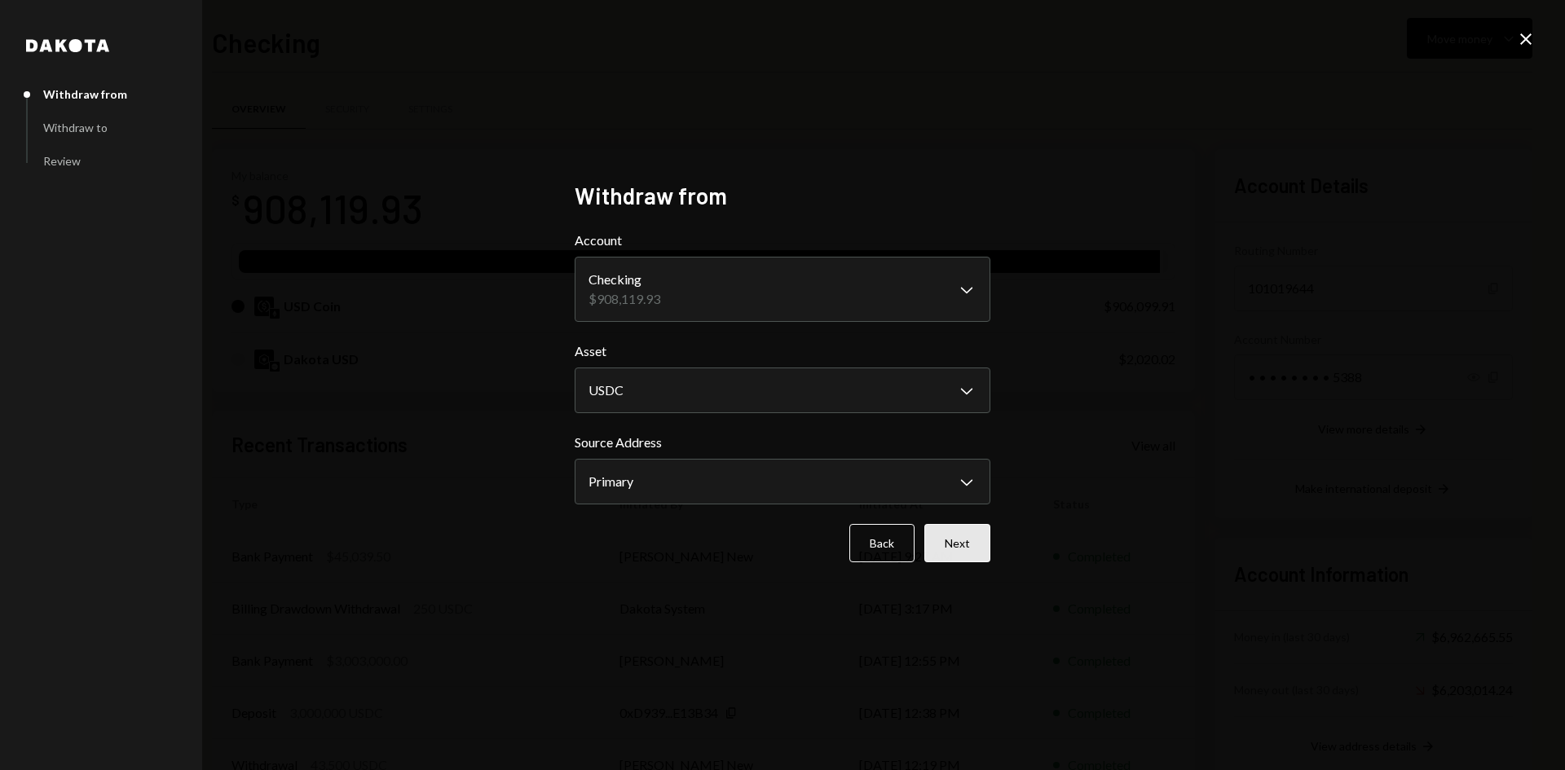 The height and width of the screenshot is (770, 1565). I want to click on h2: Withdraw from, so click(782, 196).